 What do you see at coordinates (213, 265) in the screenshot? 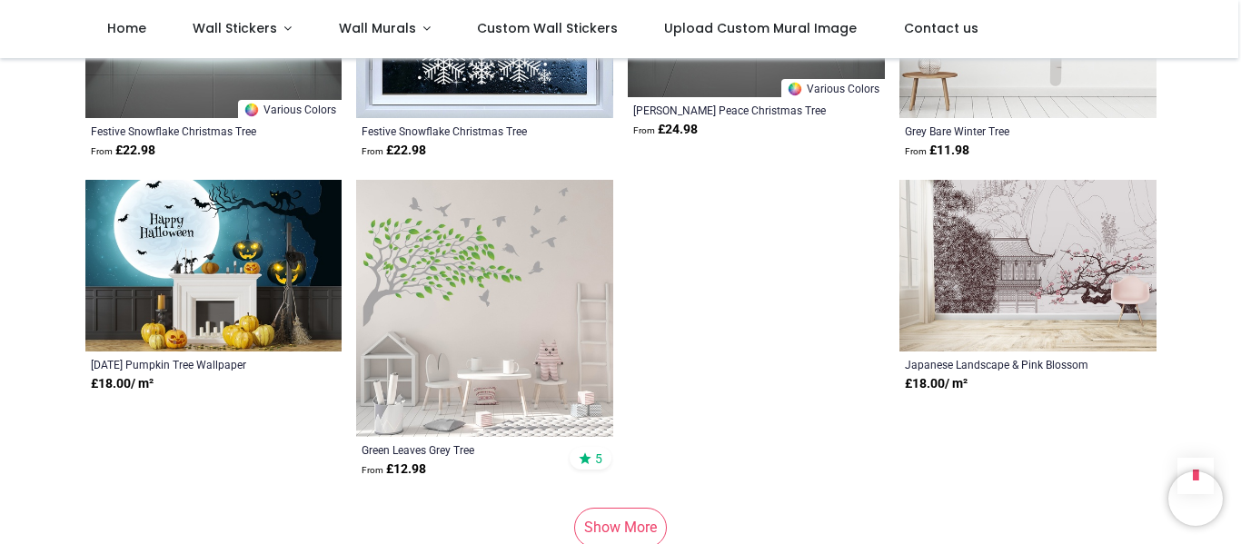
I see `img: Happy Halloween Pumpkin Tree Wall Mural Wallpaper` at bounding box center [213, 265].